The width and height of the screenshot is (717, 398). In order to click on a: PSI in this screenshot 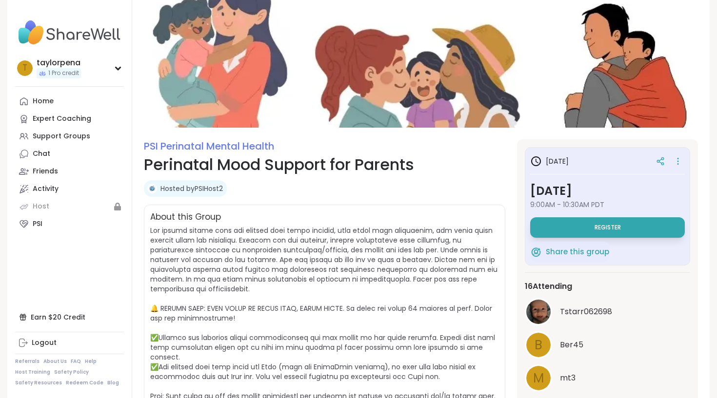, I will do `click(69, 224)`.